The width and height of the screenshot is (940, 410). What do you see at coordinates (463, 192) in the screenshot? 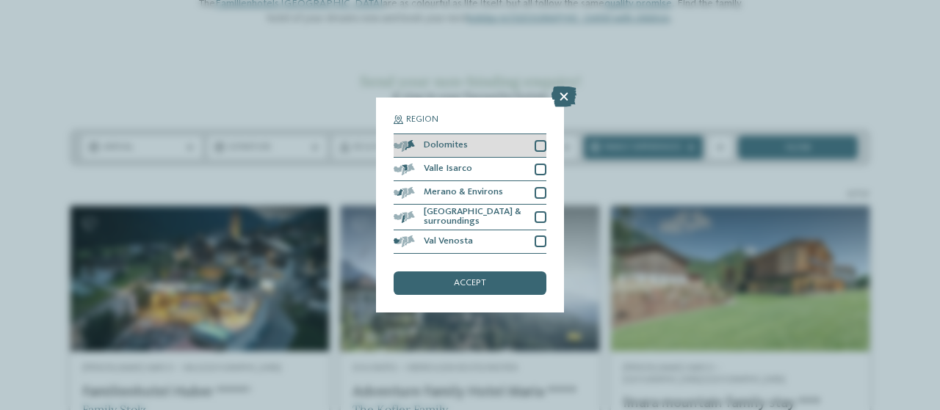
I see `span: Merano & Environs` at bounding box center [463, 192].